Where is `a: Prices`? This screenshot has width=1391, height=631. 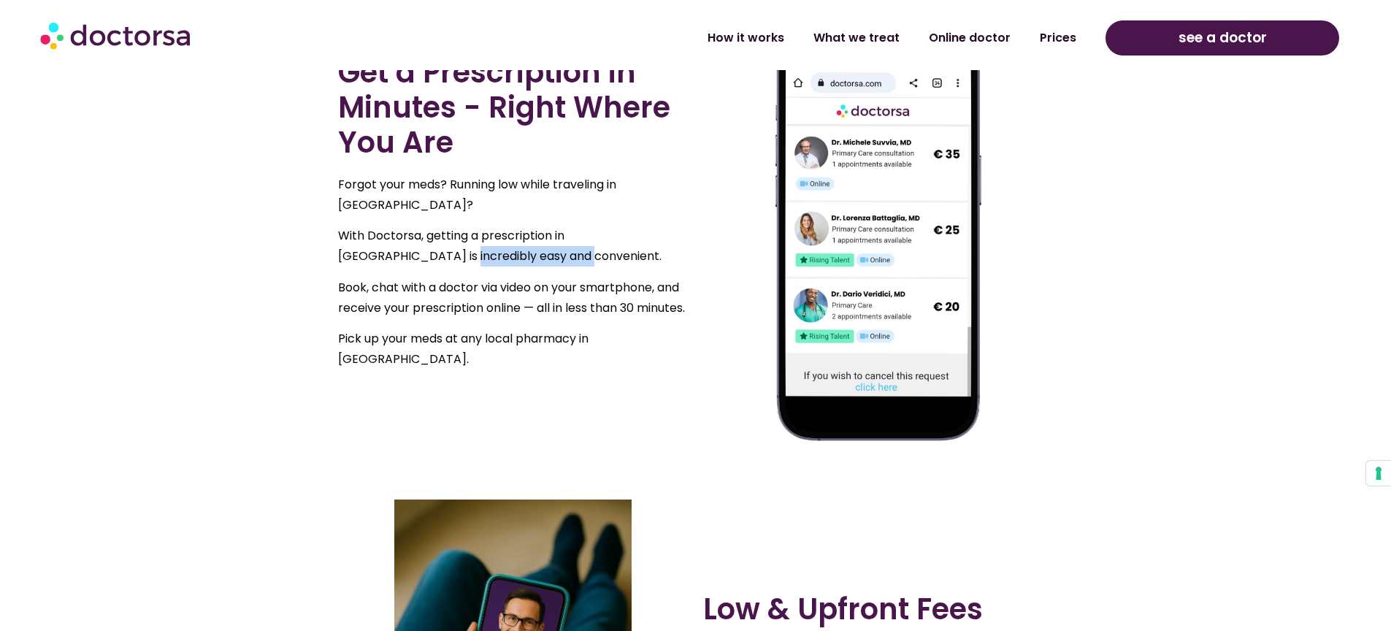 a: Prices is located at coordinates (1058, 38).